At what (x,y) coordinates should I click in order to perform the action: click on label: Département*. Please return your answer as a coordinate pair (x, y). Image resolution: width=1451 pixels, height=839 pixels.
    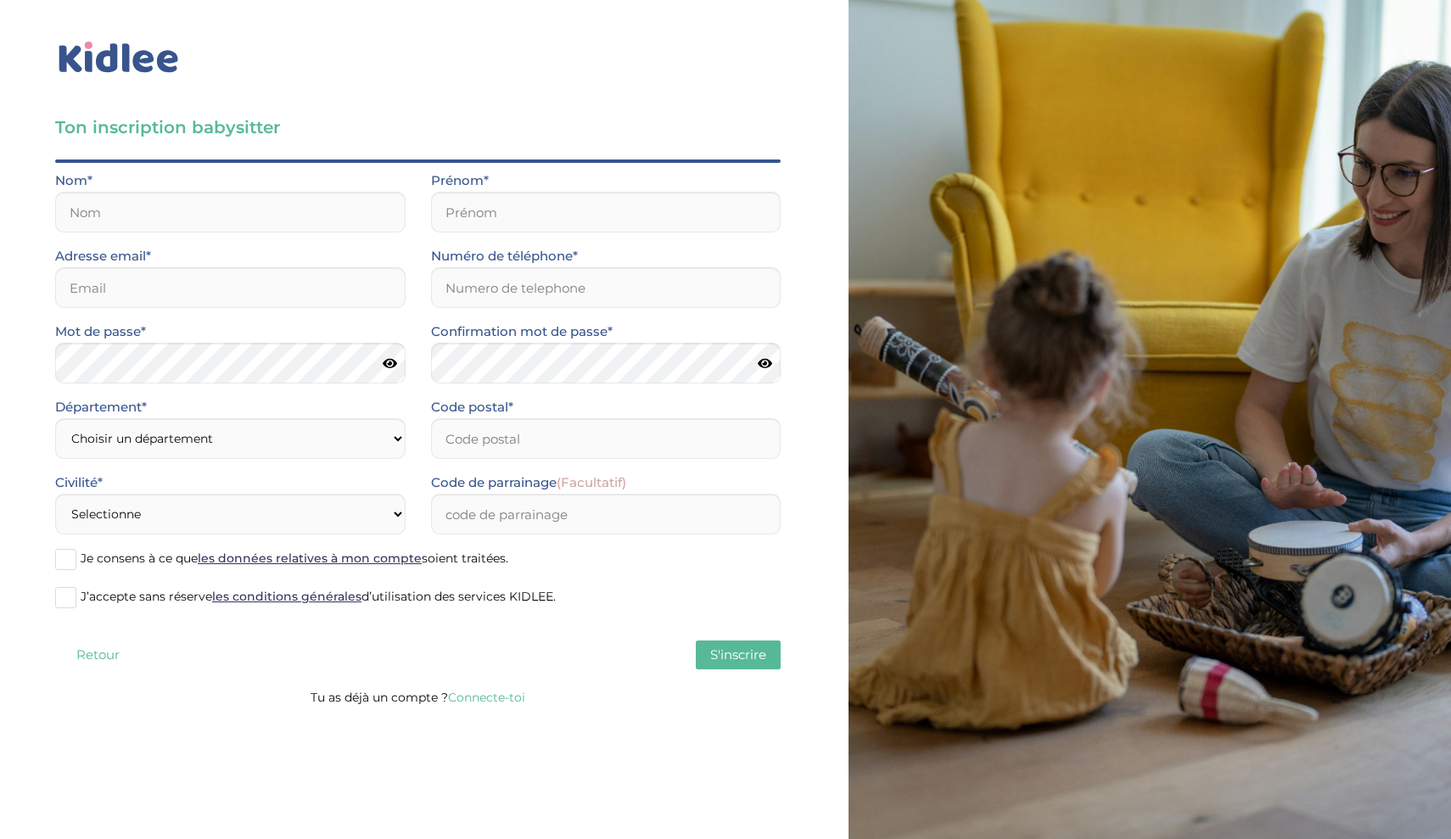
    Looking at the image, I should click on (101, 407).